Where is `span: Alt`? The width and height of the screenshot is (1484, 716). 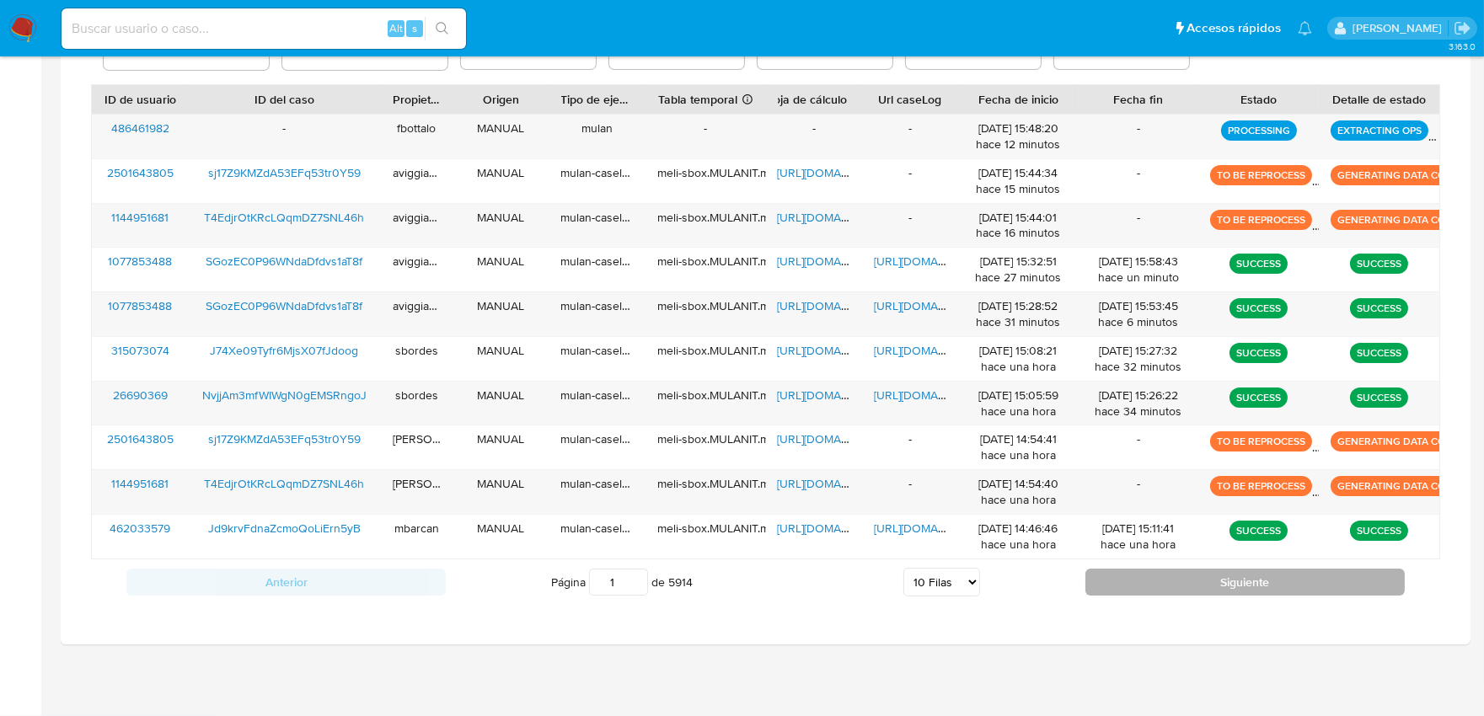 span: Alt is located at coordinates (396, 28).